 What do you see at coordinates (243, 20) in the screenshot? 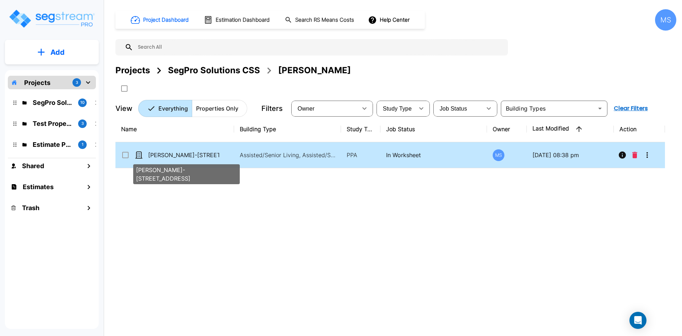
I see `h1: Estimation Dashboard` at bounding box center [243, 20].